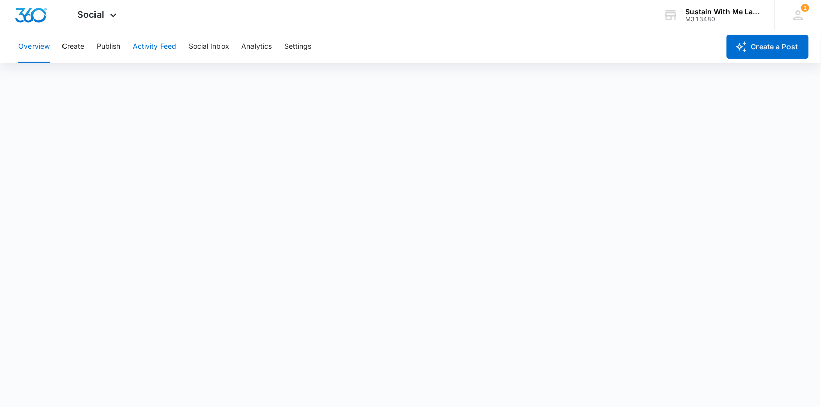  What do you see at coordinates (91, 14) in the screenshot?
I see `span: Social` at bounding box center [91, 14].